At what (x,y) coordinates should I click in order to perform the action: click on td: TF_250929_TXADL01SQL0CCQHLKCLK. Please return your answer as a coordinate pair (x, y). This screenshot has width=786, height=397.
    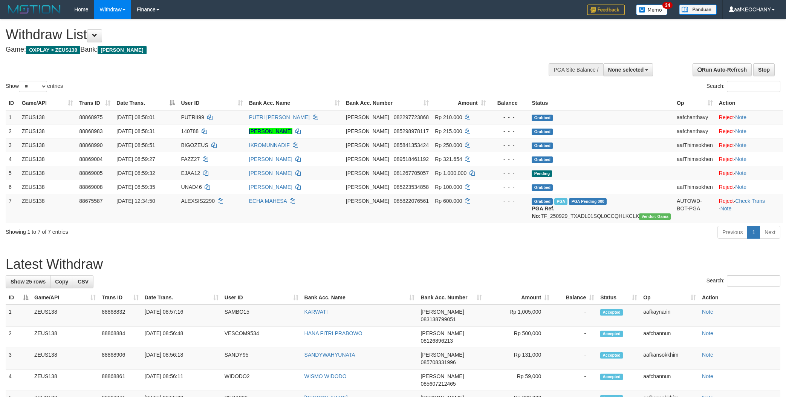
    Looking at the image, I should click on (601, 208).